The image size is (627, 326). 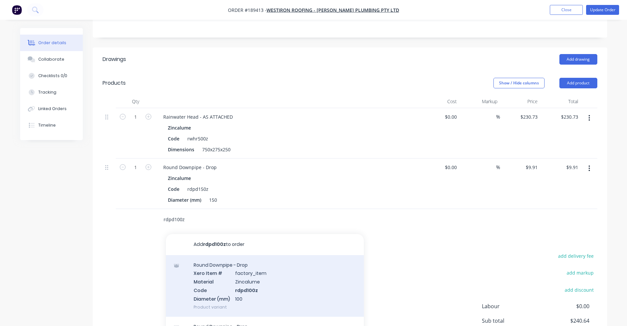 I want to click on div: Checklists 0/0, so click(x=53, y=76).